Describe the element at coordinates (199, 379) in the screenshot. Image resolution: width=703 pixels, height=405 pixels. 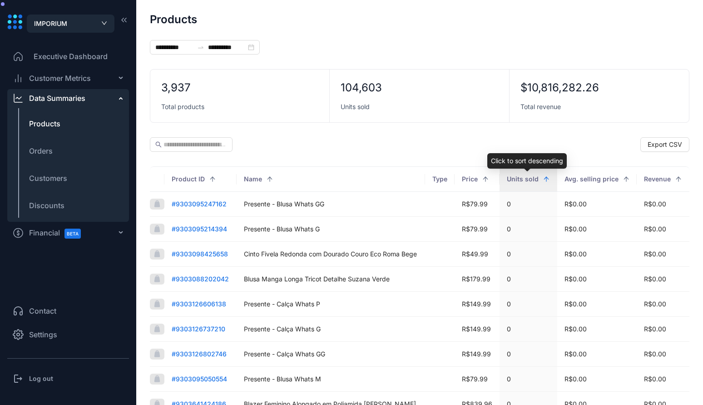
I see `span: # 9303095050554` at that location.